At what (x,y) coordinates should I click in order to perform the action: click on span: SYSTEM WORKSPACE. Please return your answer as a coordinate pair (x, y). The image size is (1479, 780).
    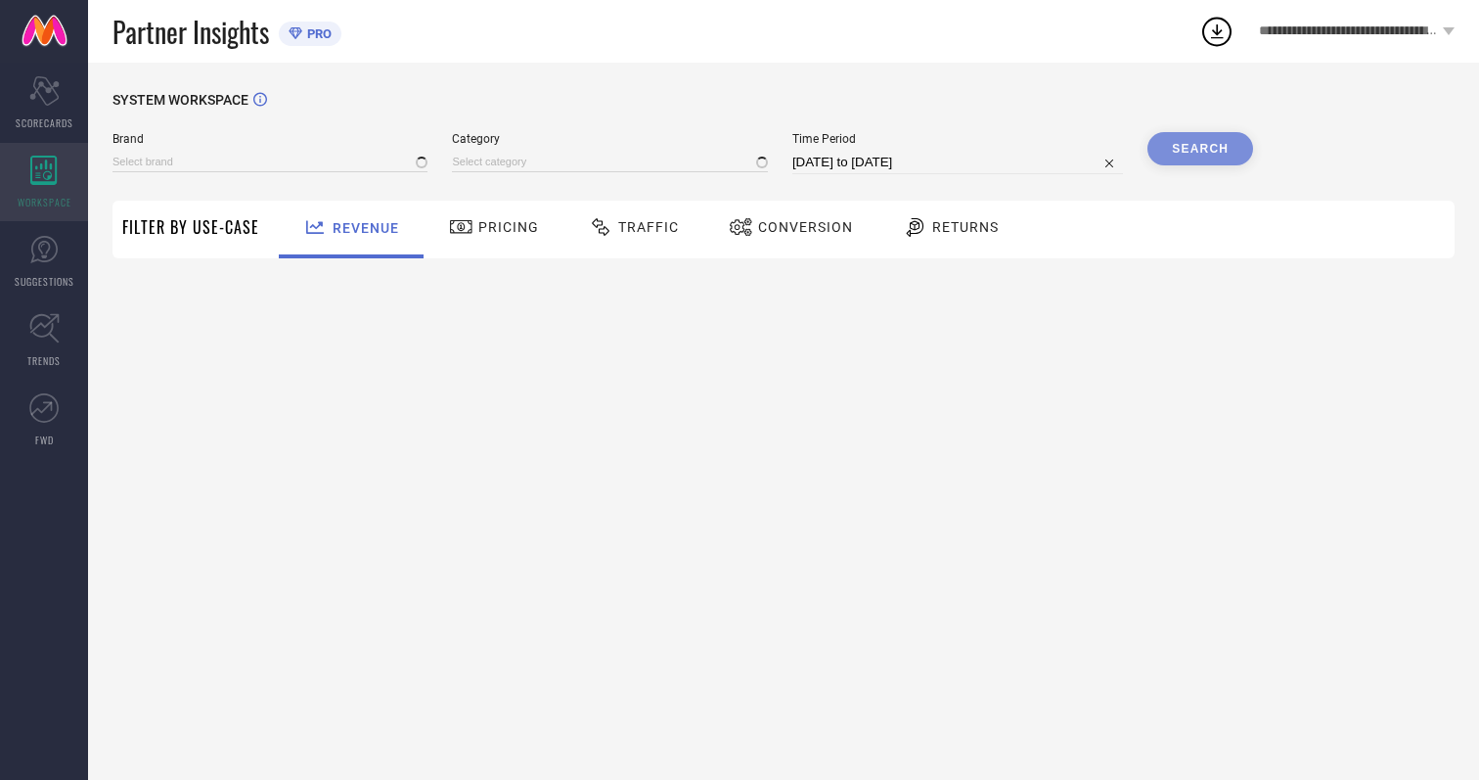
    Looking at the image, I should click on (180, 100).